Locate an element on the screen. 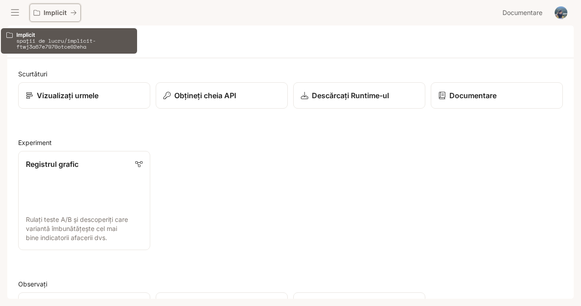  a: Descărcați Runtime-ul is located at coordinates (359, 95).